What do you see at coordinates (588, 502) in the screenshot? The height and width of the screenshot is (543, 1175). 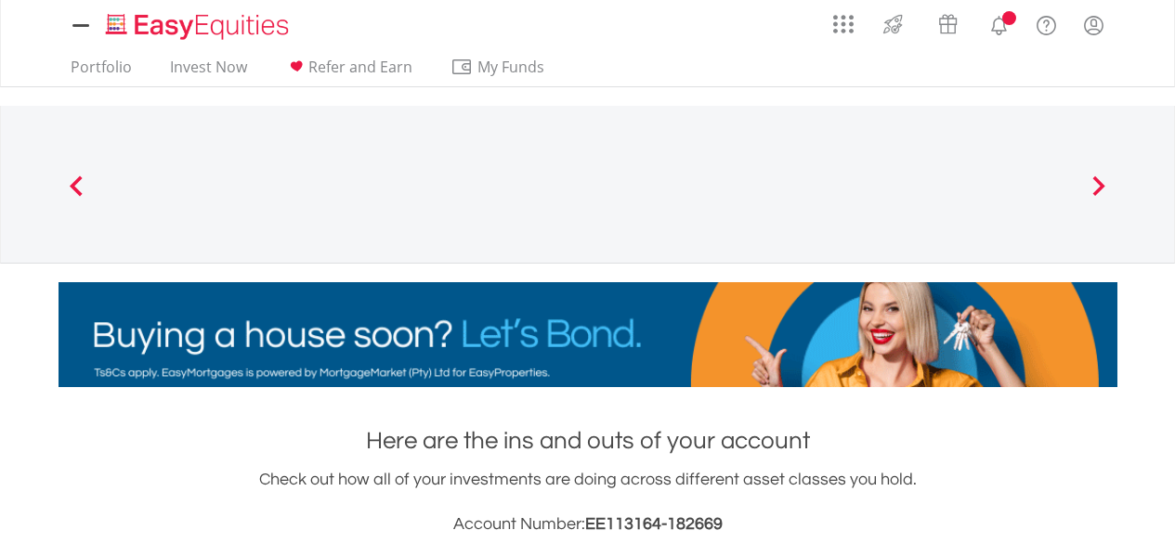 I see `div: Check out how all of your investments are doing across different asset classes you hold.` at bounding box center [588, 502].